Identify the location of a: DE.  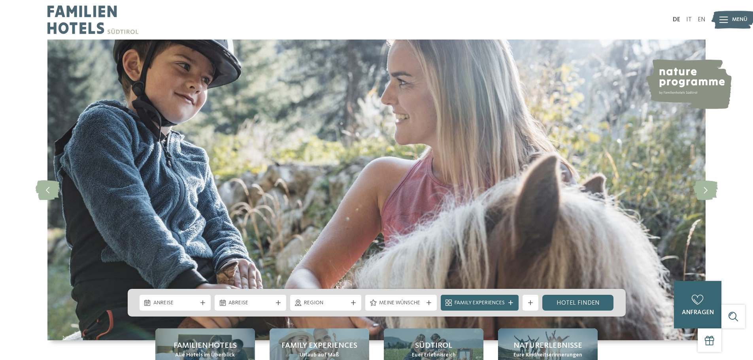
(677, 20).